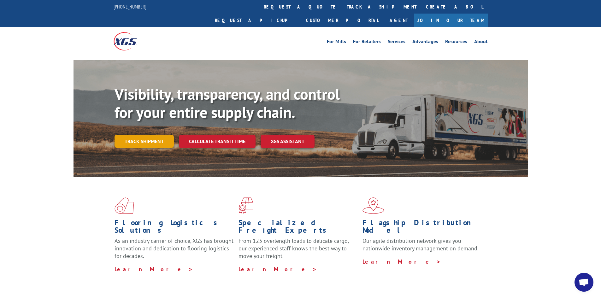  I want to click on a: Customer Portal, so click(342, 20).